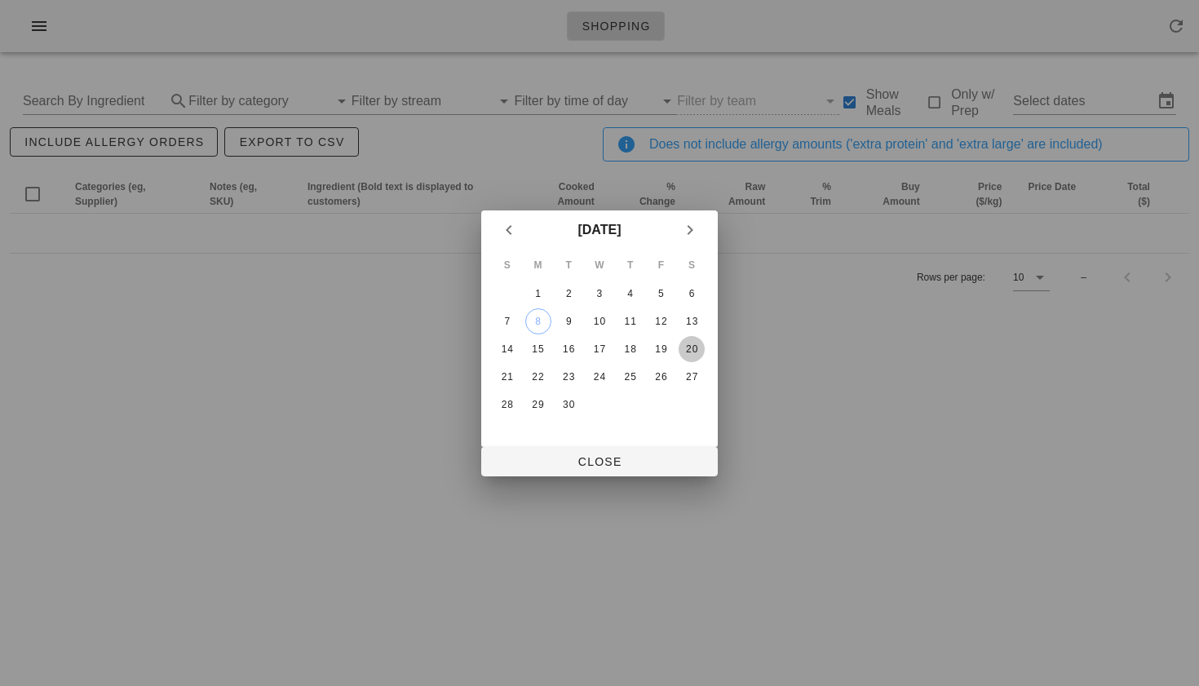 The height and width of the screenshot is (686, 1199). I want to click on div: 28, so click(507, 405).